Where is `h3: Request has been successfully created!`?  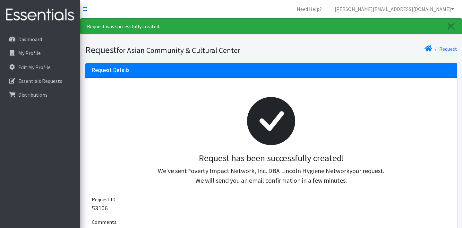
h3: Request has been successfully created! is located at coordinates (271, 158).